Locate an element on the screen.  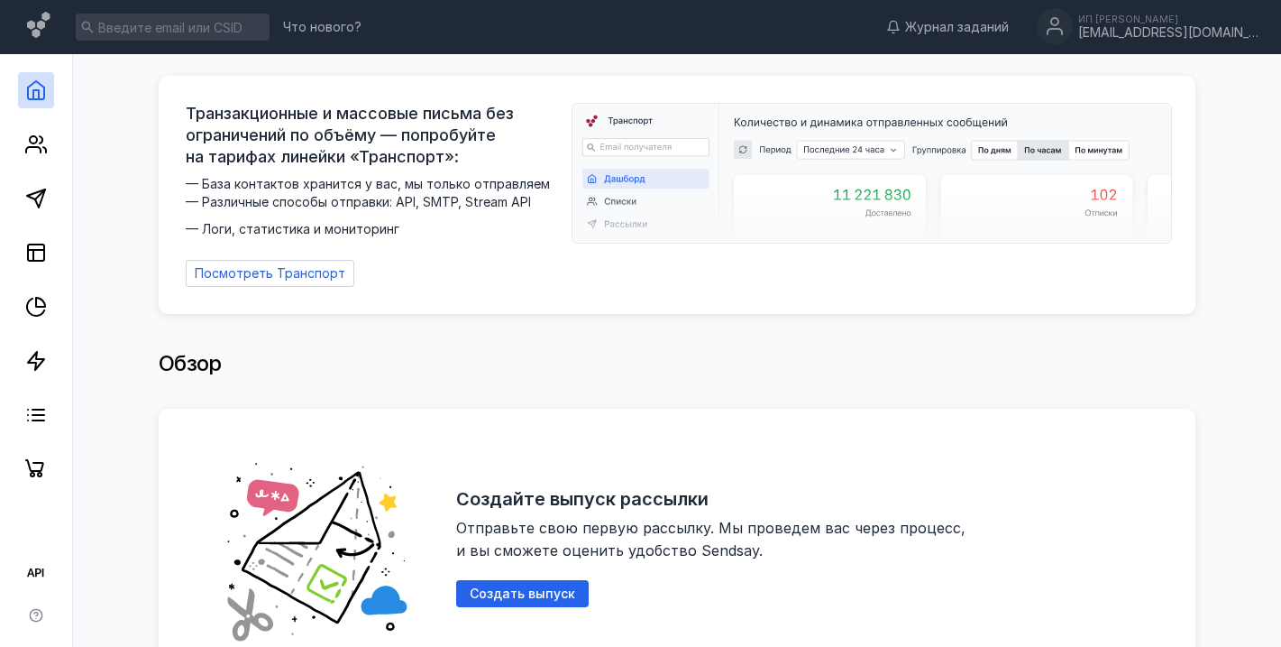
span: — База контактов хранится у вас, мы только отправляем — Различные способы отправки: API, SMTP, St... is located at coordinates (373, 206).